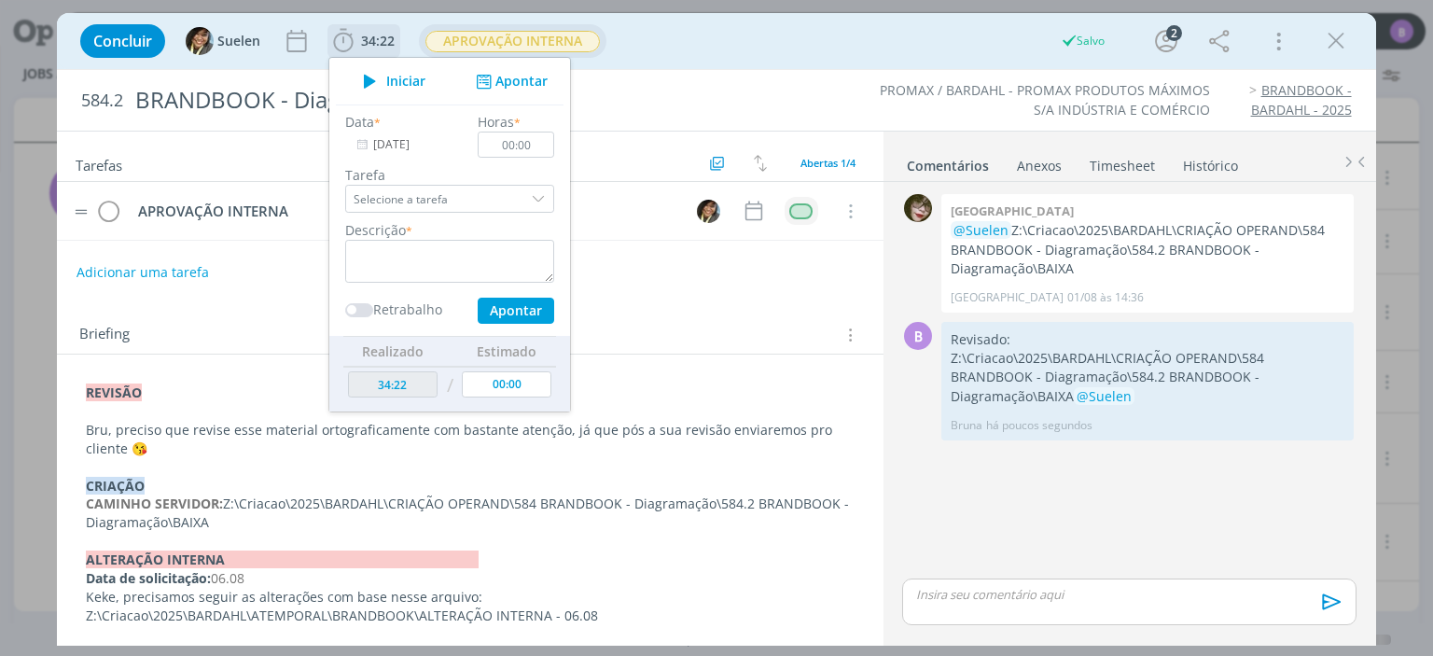 The width and height of the screenshot is (1433, 656). What do you see at coordinates (122, 41) in the screenshot?
I see `button: Concluir` at bounding box center [122, 41].